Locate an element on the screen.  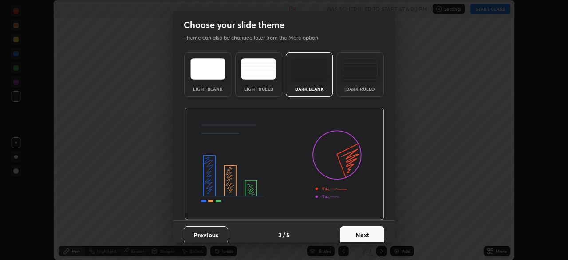
button: Previous is located at coordinates (206, 235).